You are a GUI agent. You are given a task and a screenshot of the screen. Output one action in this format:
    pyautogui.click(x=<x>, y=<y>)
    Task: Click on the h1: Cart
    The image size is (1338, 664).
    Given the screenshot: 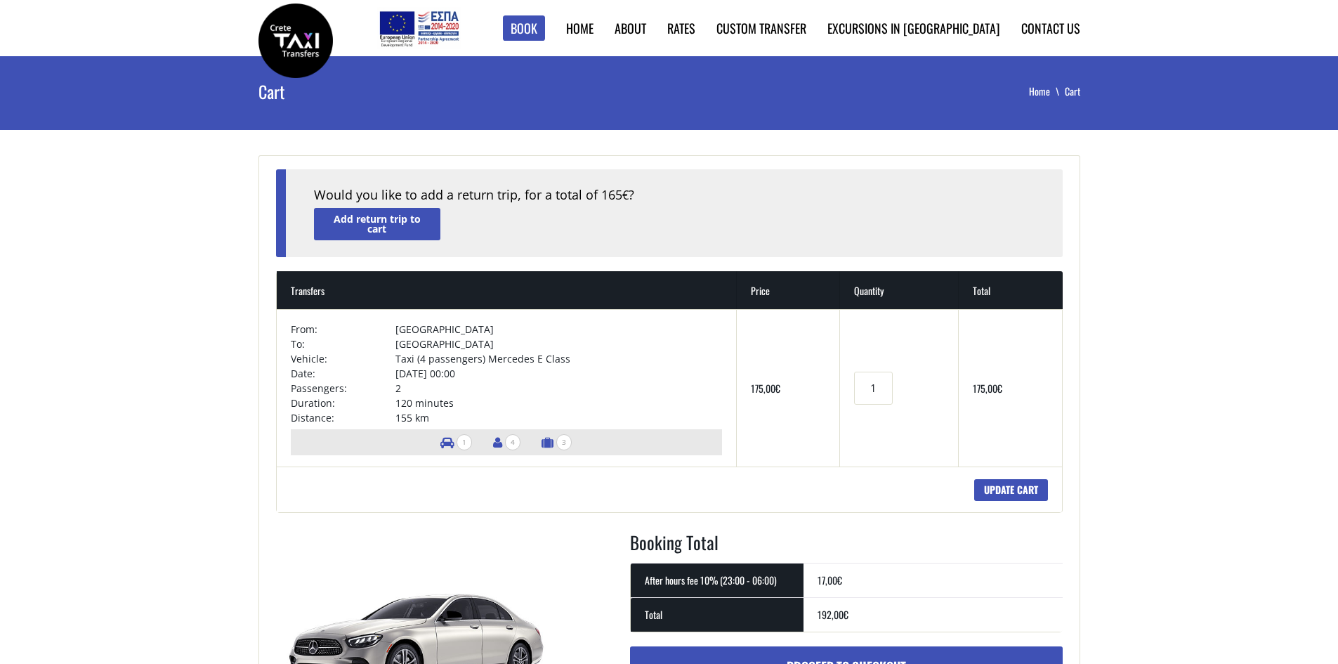 What is the action you would take?
    pyautogui.click(x=397, y=91)
    